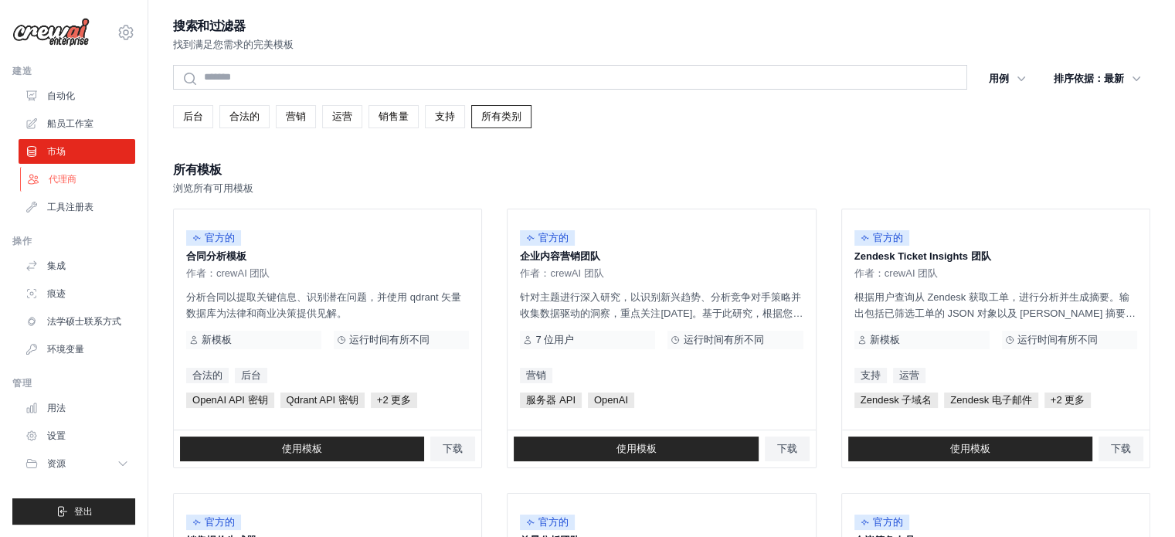 This screenshot has width=1175, height=537. I want to click on a: 环境变量, so click(76, 349).